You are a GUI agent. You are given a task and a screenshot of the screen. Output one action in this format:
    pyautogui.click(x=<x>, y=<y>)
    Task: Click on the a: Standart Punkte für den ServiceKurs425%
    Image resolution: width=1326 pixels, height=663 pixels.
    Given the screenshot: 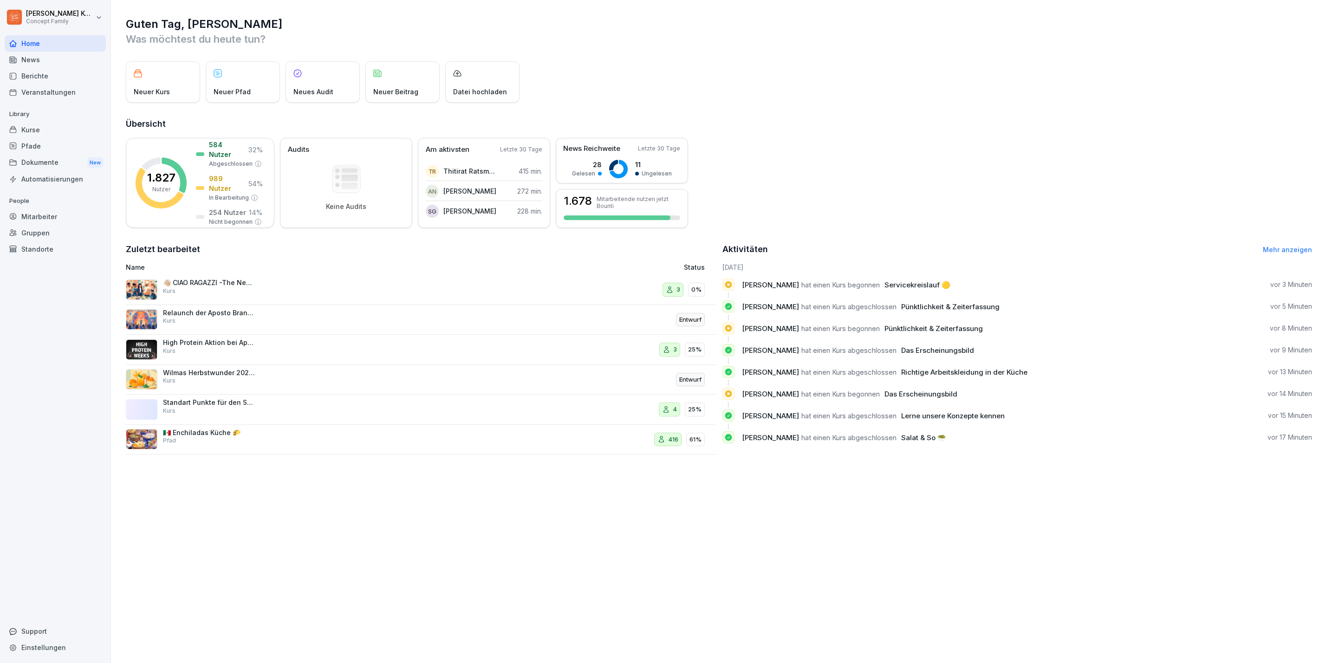 What is the action you would take?
    pyautogui.click(x=420, y=409)
    